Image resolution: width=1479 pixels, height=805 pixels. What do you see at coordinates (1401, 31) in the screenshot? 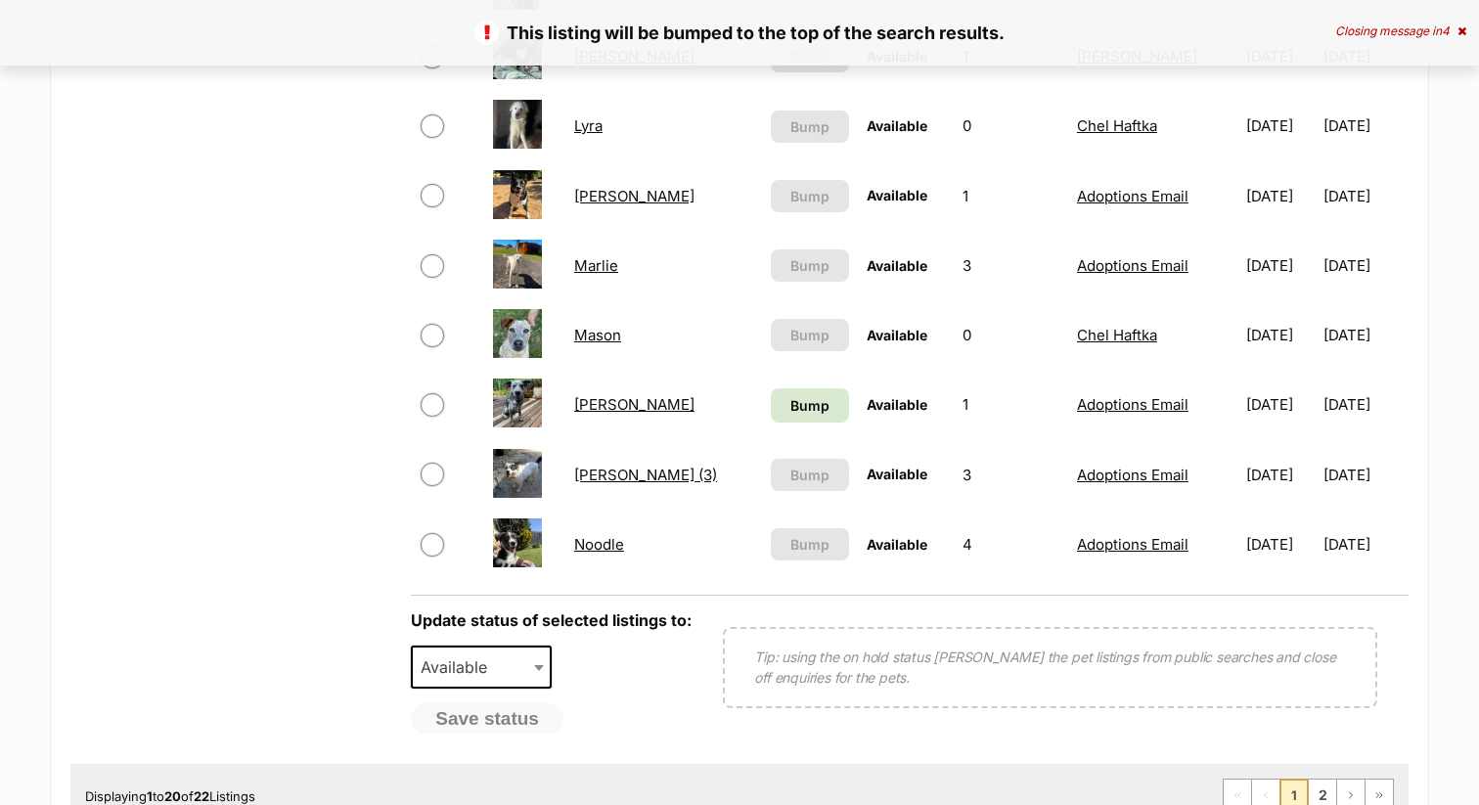
I see `div: Closing message in` at bounding box center [1401, 31].